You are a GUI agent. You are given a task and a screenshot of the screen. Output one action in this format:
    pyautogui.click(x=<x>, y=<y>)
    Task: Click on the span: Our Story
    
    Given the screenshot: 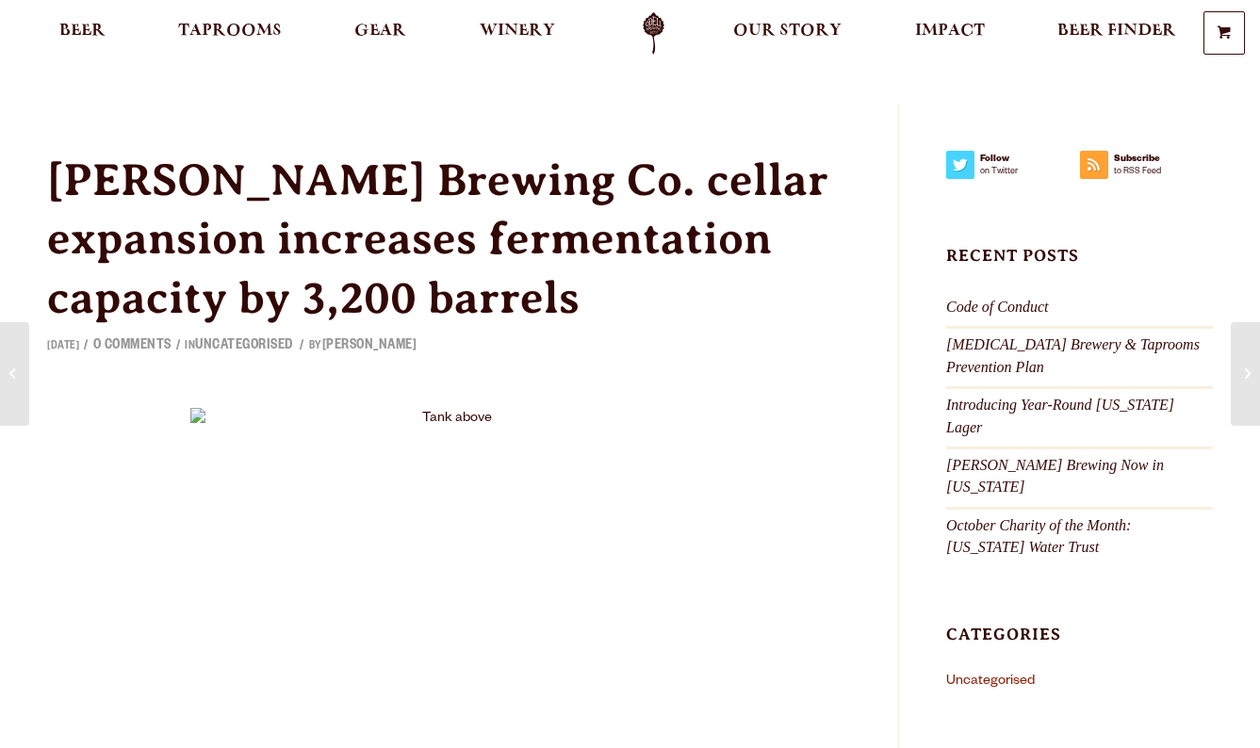 What is the action you would take?
    pyautogui.click(x=787, y=31)
    